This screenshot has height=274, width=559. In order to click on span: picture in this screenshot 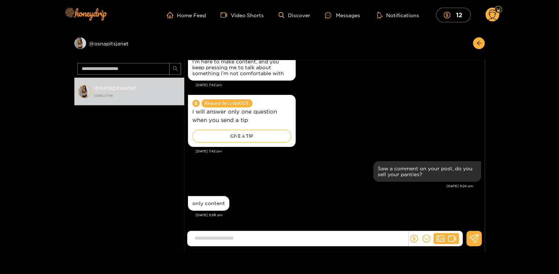, I will do `click(440, 239)`.